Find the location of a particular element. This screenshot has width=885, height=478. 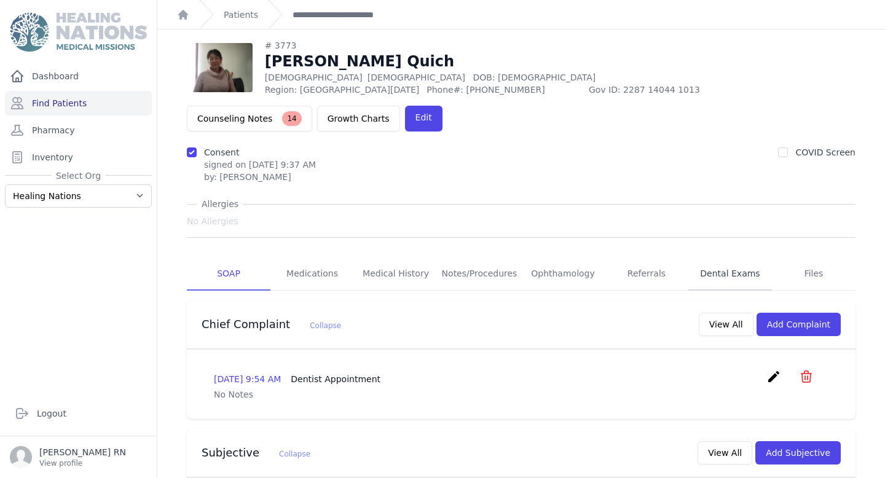

i: create is located at coordinates (773, 377).